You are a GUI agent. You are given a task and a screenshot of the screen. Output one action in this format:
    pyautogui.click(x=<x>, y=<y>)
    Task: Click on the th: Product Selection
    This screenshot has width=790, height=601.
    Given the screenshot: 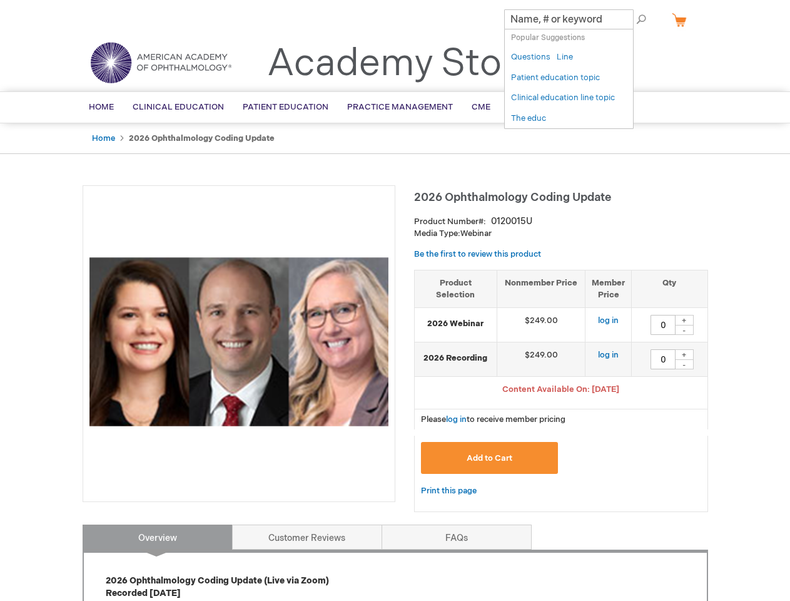 What is the action you would take?
    pyautogui.click(x=456, y=288)
    